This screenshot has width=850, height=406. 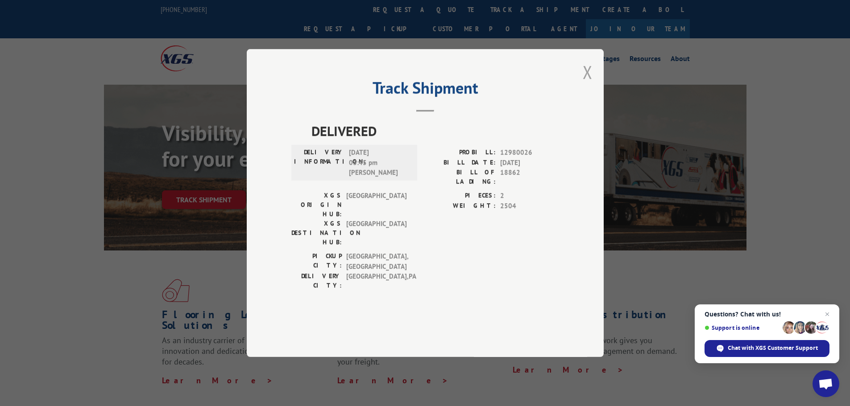 What do you see at coordinates (316, 261) in the screenshot?
I see `label: PICKUP CITY:` at bounding box center [316, 261].